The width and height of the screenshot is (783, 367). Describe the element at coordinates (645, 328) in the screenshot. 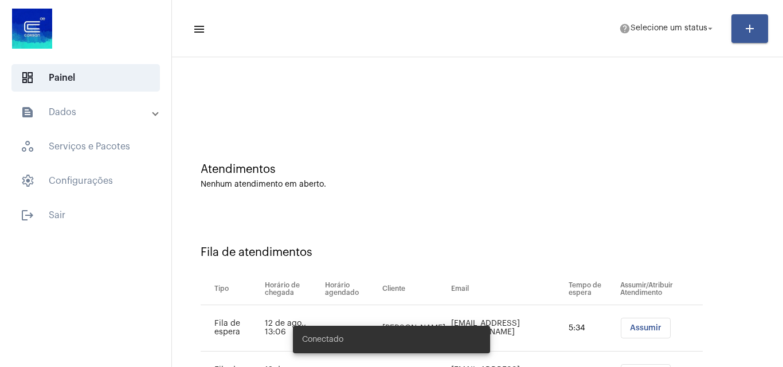

I see `button: Assumir` at that location.